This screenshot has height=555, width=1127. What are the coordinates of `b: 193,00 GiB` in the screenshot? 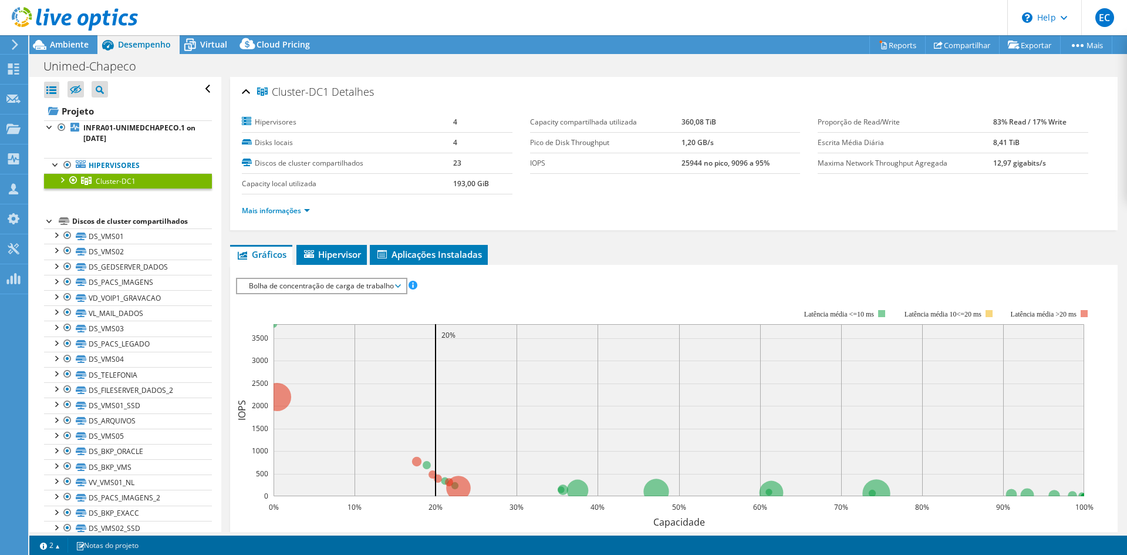 It's located at (471, 183).